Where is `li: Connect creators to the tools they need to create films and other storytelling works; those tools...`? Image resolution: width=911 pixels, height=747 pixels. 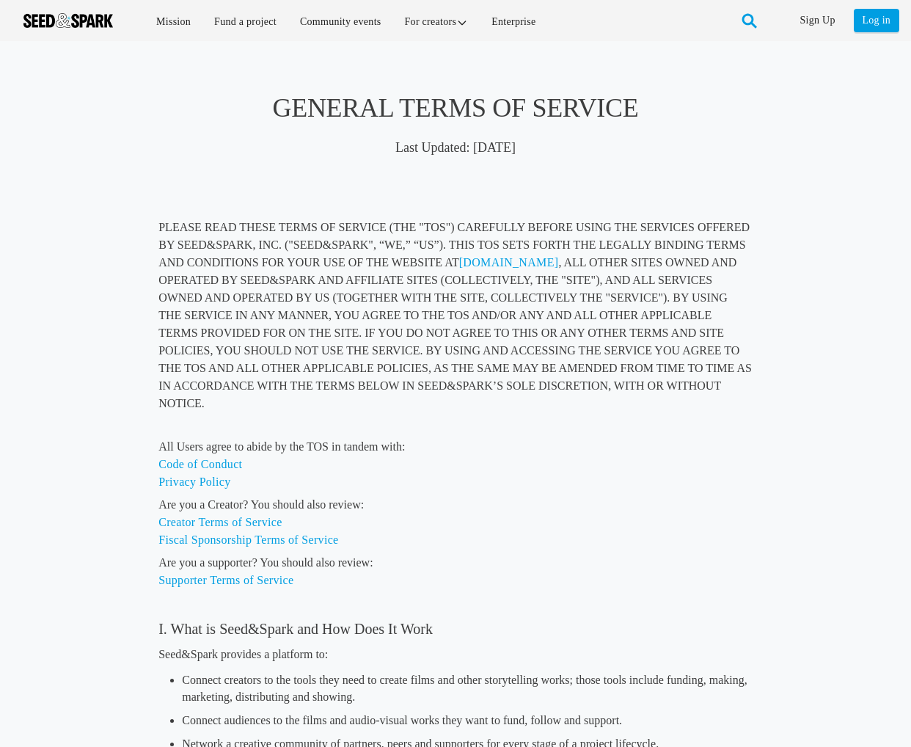 li: Connect creators to the tools they need to create films and other storytelling works; those tools... is located at coordinates (467, 688).